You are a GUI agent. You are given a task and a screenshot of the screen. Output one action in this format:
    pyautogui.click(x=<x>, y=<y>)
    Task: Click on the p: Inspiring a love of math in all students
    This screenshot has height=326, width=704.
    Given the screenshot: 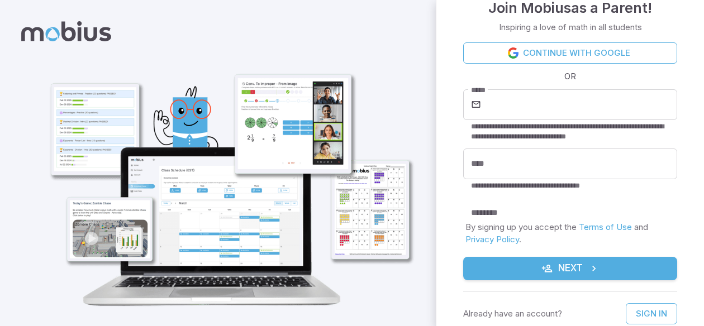 What is the action you would take?
    pyautogui.click(x=570, y=27)
    